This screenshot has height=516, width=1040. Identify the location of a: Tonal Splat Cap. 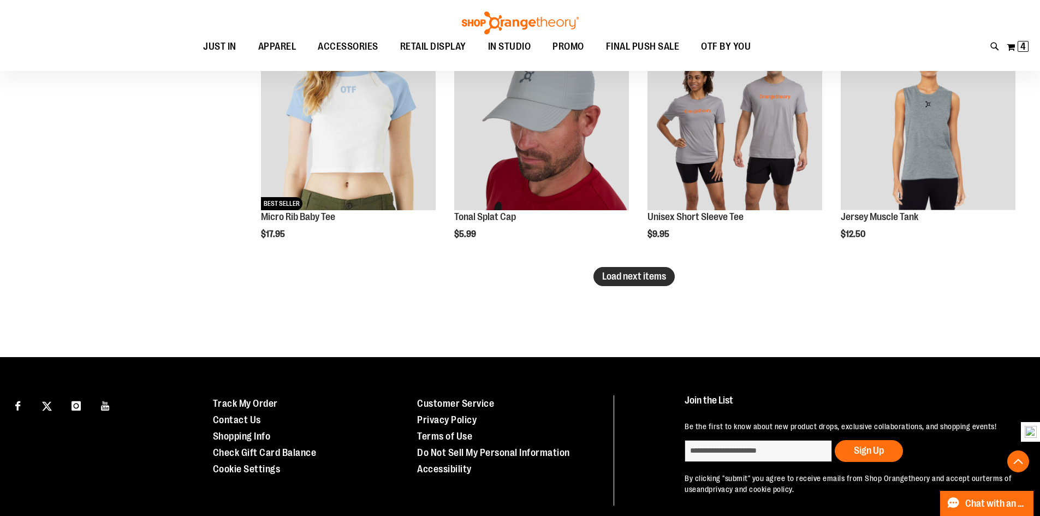
(485, 217).